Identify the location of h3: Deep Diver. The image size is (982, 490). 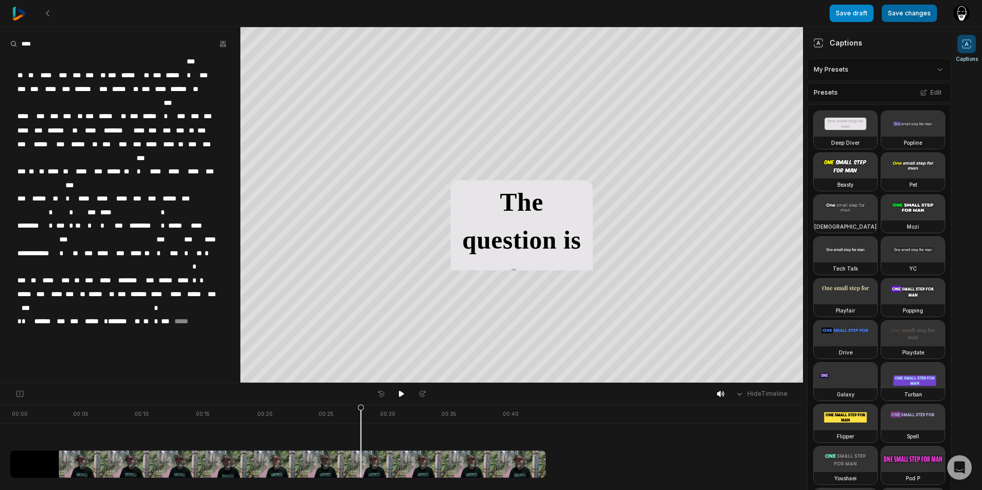
(846, 143).